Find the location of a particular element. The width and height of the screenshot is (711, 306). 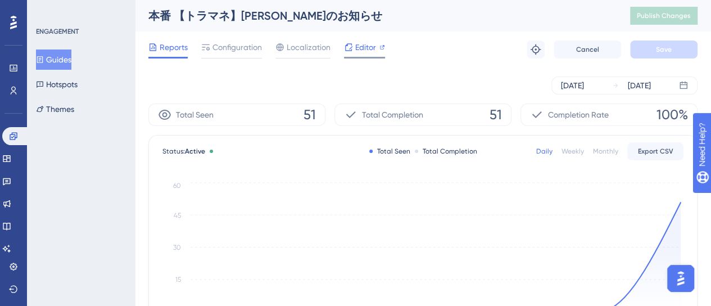

span: 100% is located at coordinates (672, 115).